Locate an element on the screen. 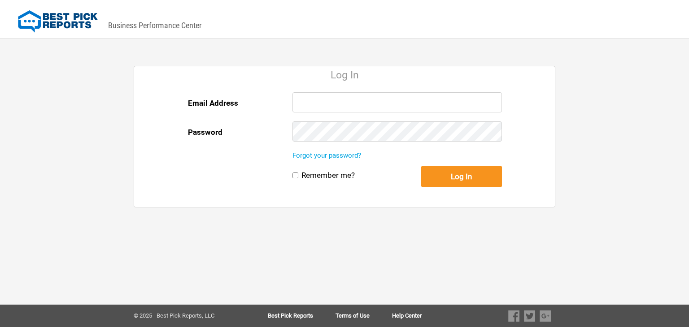 The height and width of the screenshot is (327, 689). a: Terms of Use is located at coordinates (364, 316).